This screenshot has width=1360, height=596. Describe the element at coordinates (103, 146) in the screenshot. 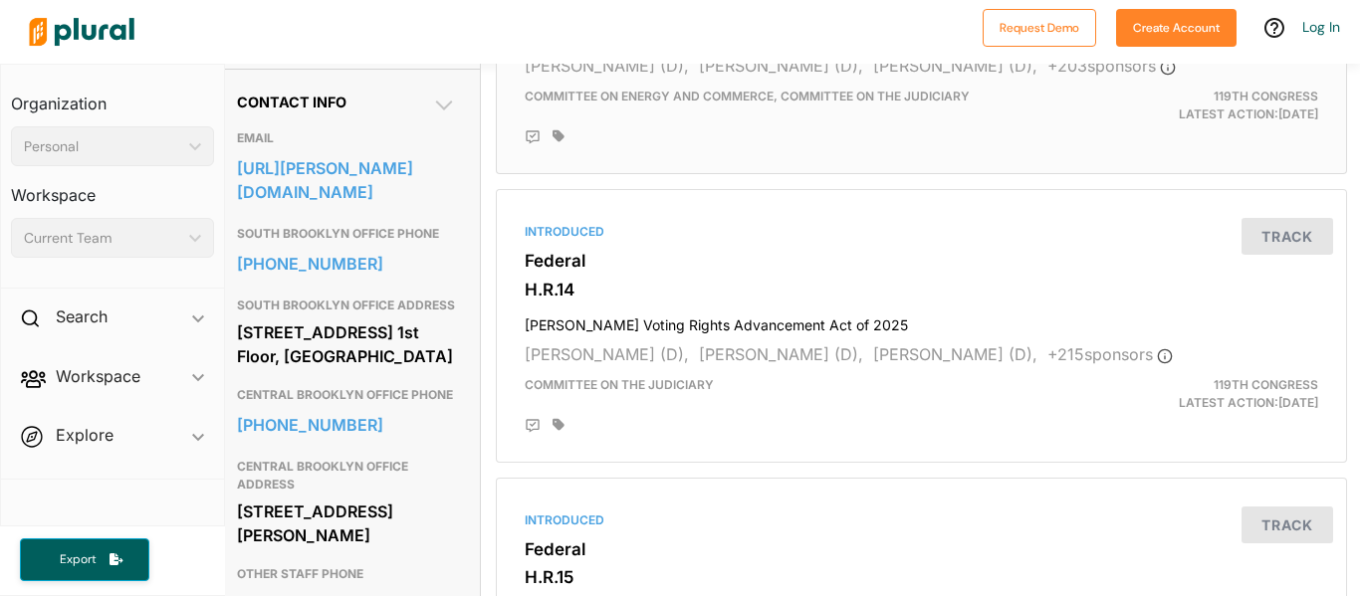

I see `div: Personal` at that location.